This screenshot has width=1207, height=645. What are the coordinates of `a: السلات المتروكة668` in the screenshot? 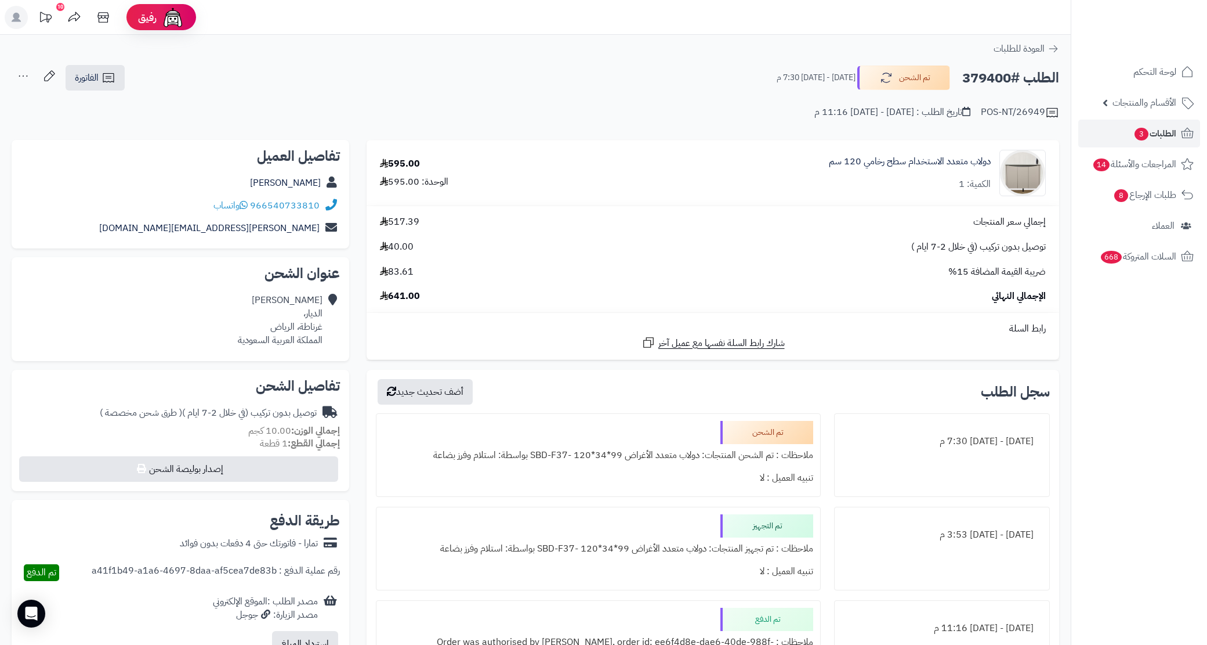 It's located at (1139, 256).